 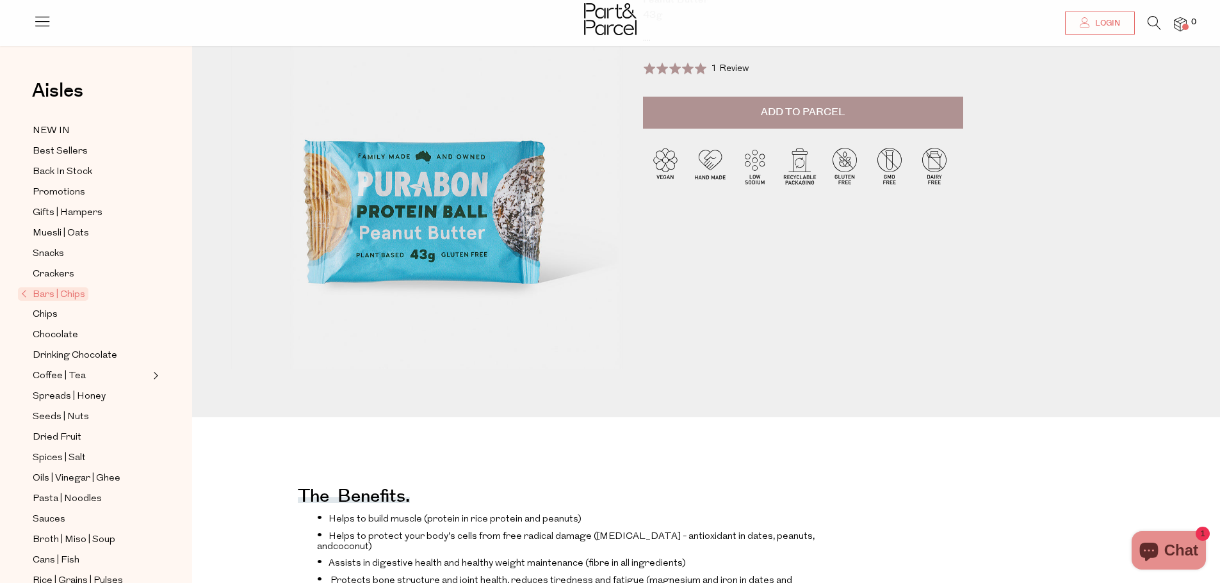 What do you see at coordinates (91, 519) in the screenshot?
I see `a: Sauces` at bounding box center [91, 519].